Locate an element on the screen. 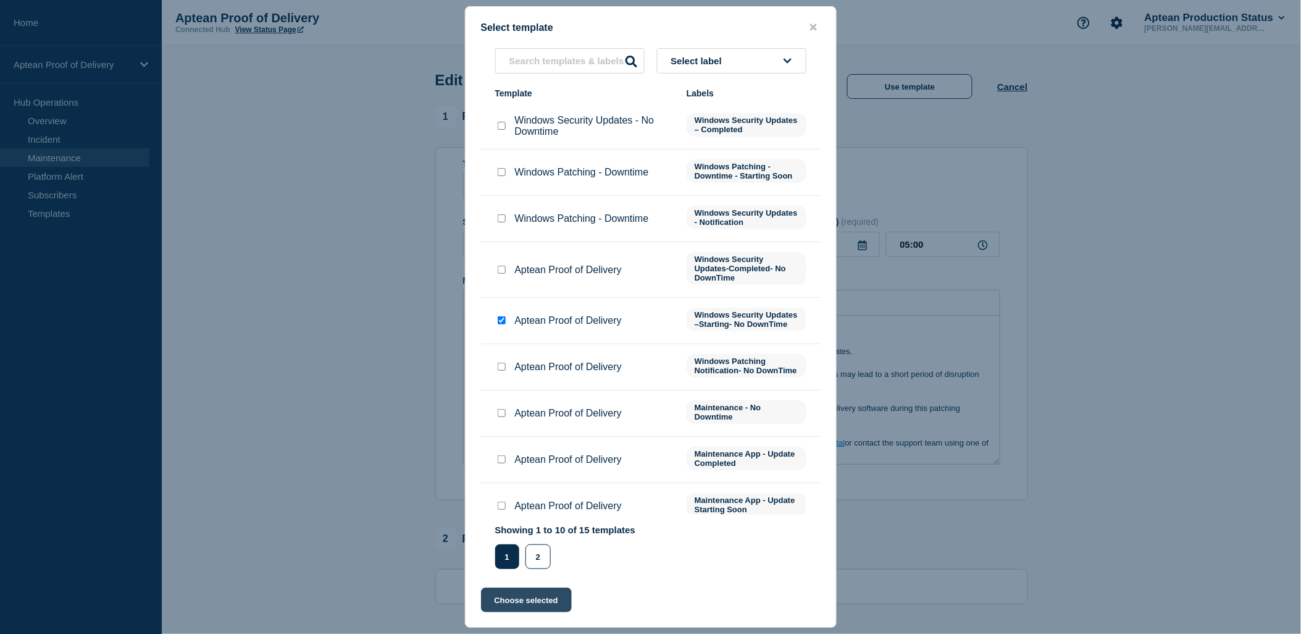 The height and width of the screenshot is (634, 1301). button: close button is located at coordinates (813, 27).